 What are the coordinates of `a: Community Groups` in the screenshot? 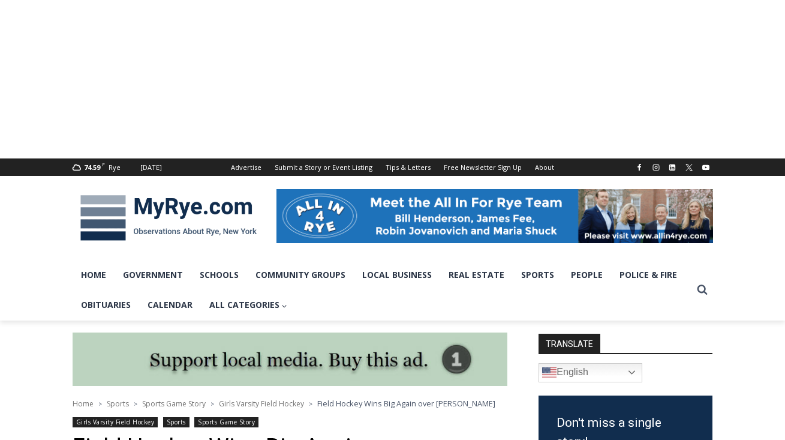 It's located at (301, 275).